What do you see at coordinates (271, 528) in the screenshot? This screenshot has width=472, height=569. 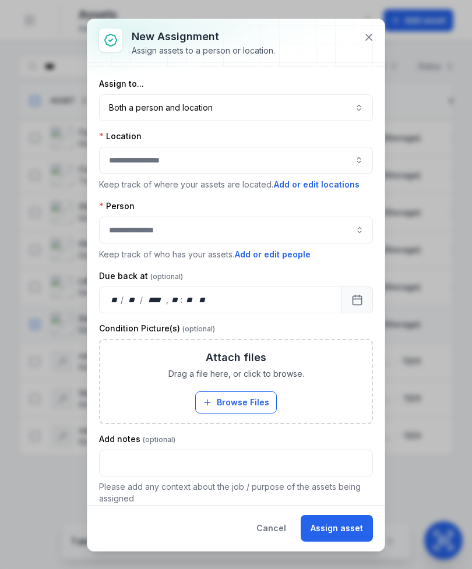 I see `button: Cancel` at bounding box center [271, 528].